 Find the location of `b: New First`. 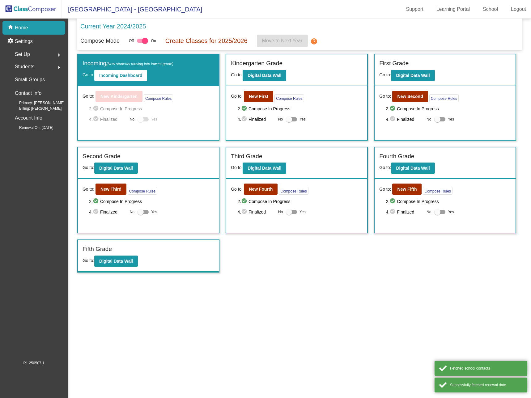

b: New First is located at coordinates (258, 96).